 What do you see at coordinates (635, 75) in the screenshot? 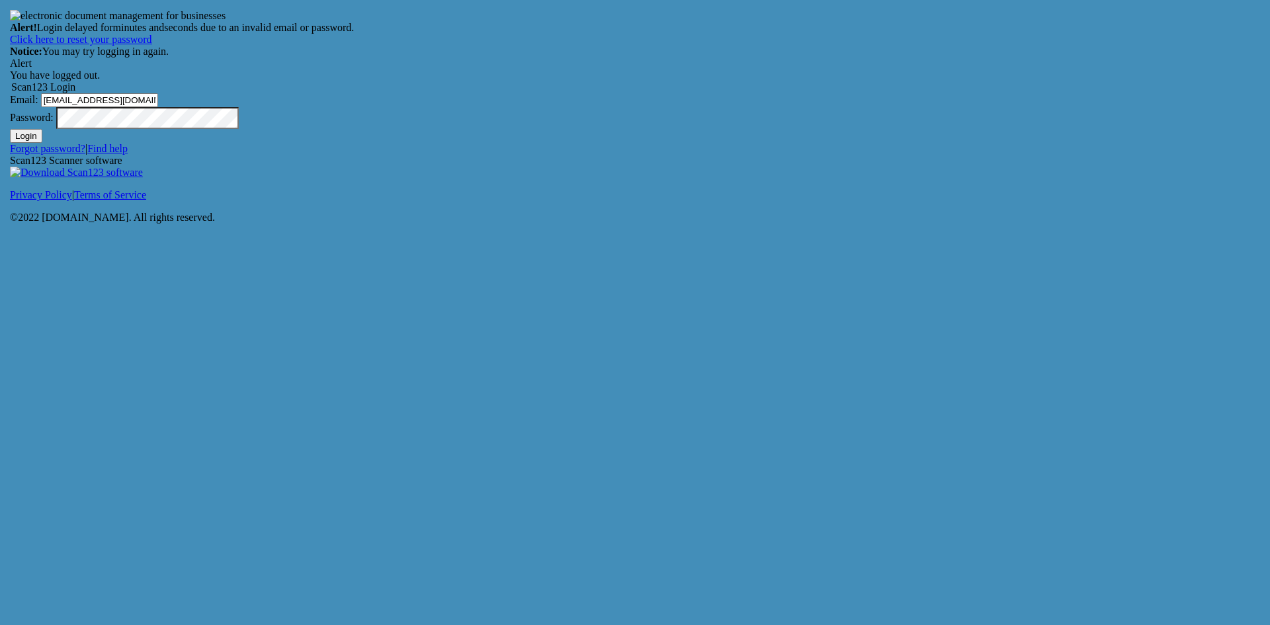
I see `div: You have logged out.` at bounding box center [635, 75].